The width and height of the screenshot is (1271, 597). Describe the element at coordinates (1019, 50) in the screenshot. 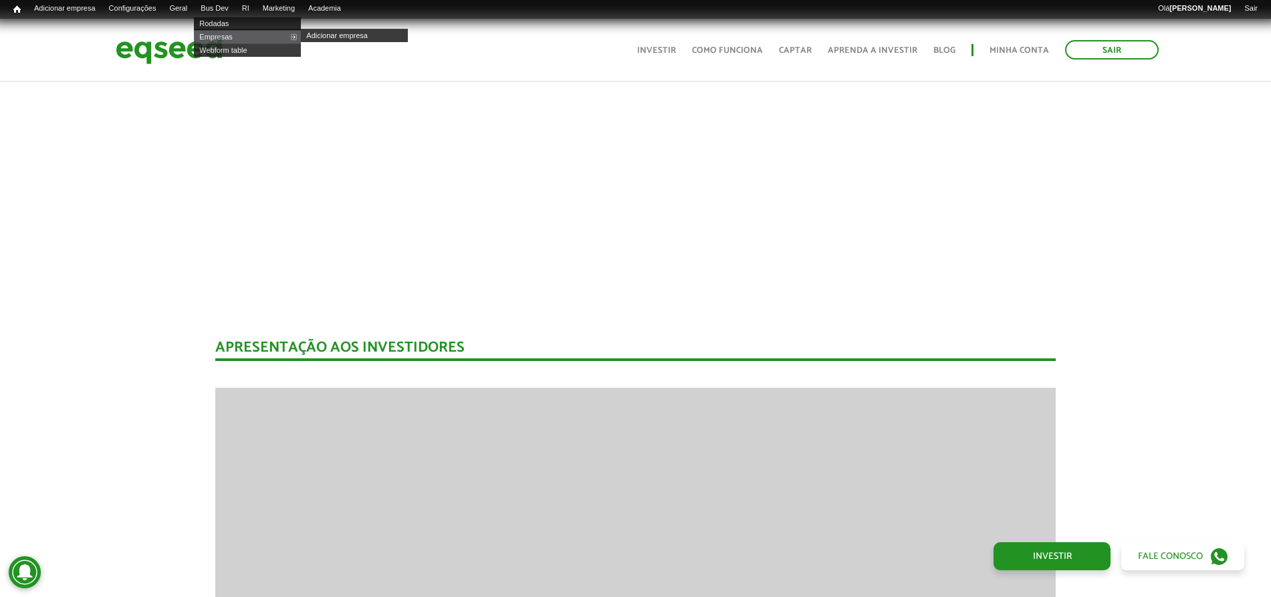

I see `a: Minha conta` at that location.